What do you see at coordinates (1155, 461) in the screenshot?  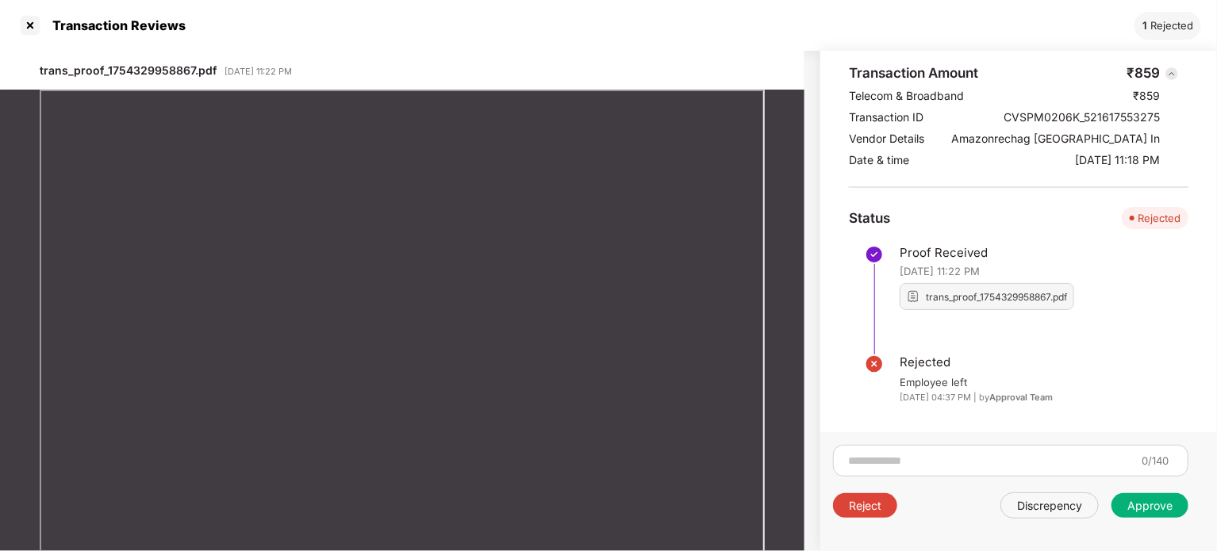 I see `div: 0/140` at bounding box center [1155, 461].